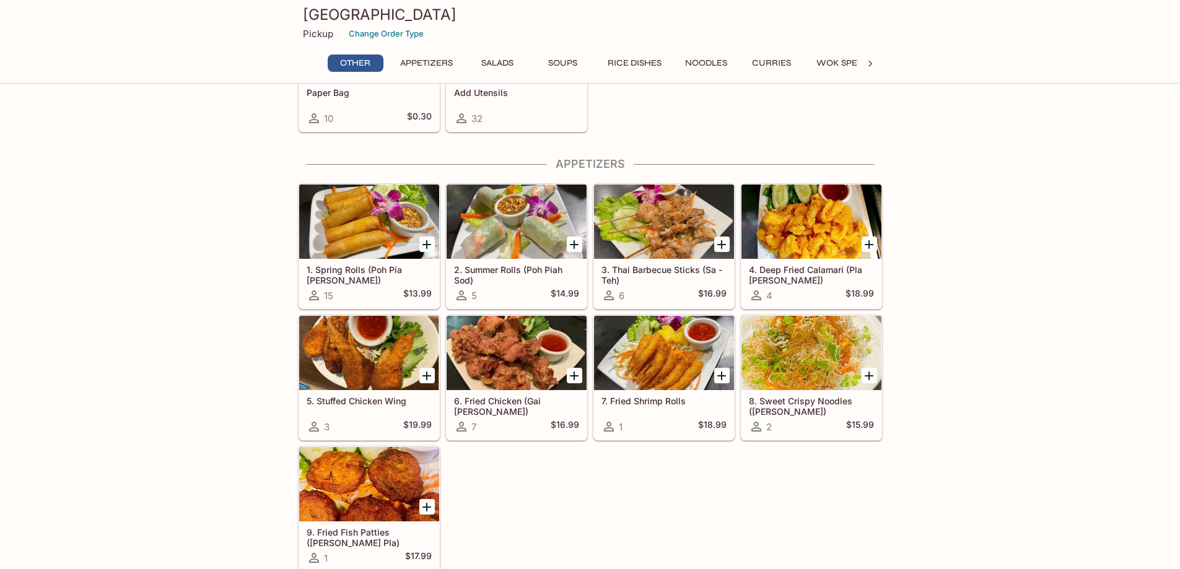  What do you see at coordinates (369, 222) in the screenshot?
I see `div: 1. Spring Rolls (Poh Pia Tod)` at bounding box center [369, 222].